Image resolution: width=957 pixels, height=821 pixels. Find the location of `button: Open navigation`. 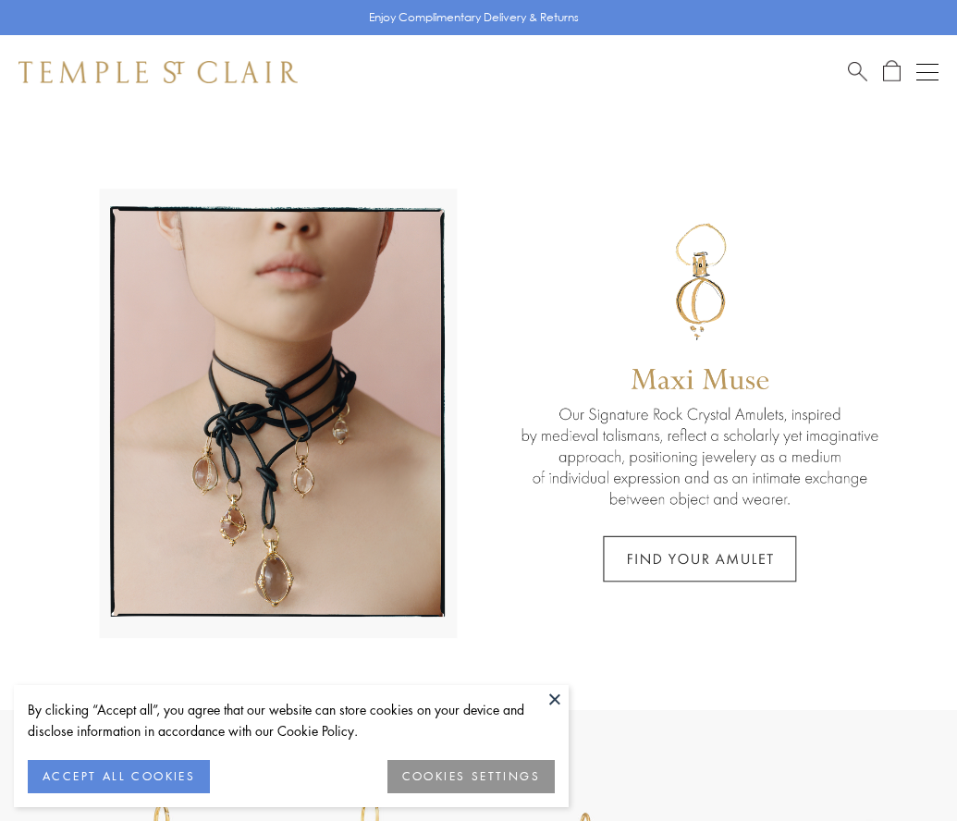

button: Open navigation is located at coordinates (927, 72).